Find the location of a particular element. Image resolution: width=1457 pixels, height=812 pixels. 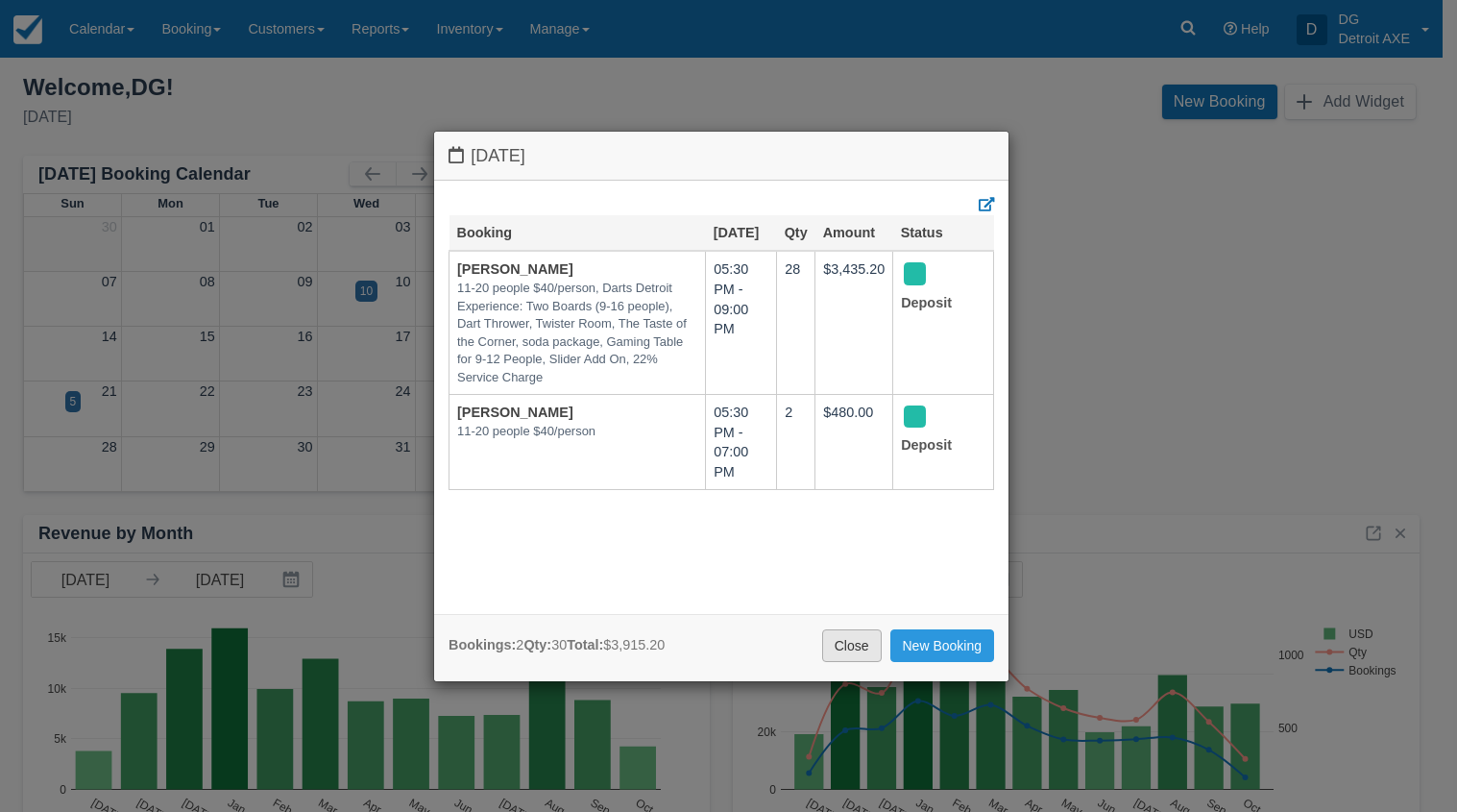

td: $480.00 is located at coordinates (854, 442).